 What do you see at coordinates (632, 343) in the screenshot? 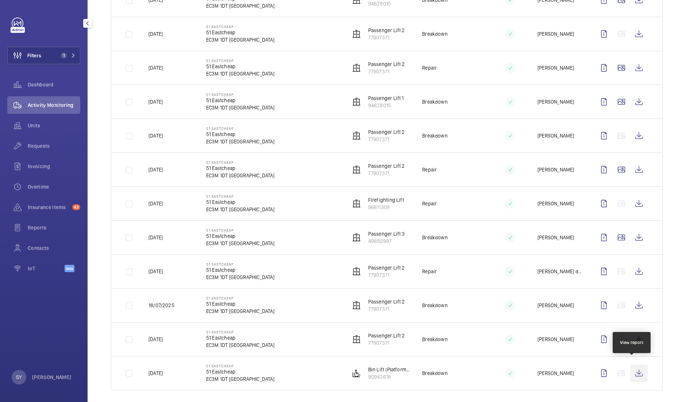
I see `div: View report` at bounding box center [632, 343].